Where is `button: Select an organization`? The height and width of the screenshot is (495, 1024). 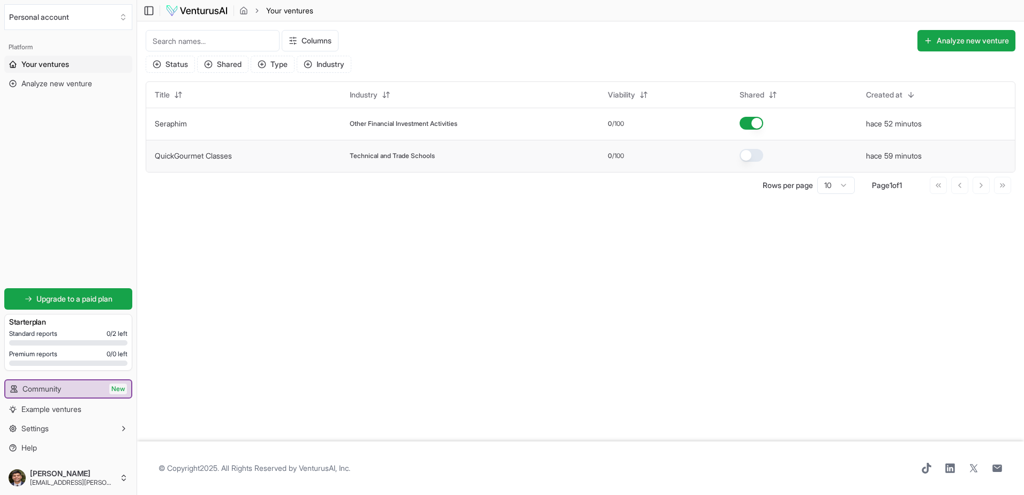 button: Select an organization is located at coordinates (68, 17).